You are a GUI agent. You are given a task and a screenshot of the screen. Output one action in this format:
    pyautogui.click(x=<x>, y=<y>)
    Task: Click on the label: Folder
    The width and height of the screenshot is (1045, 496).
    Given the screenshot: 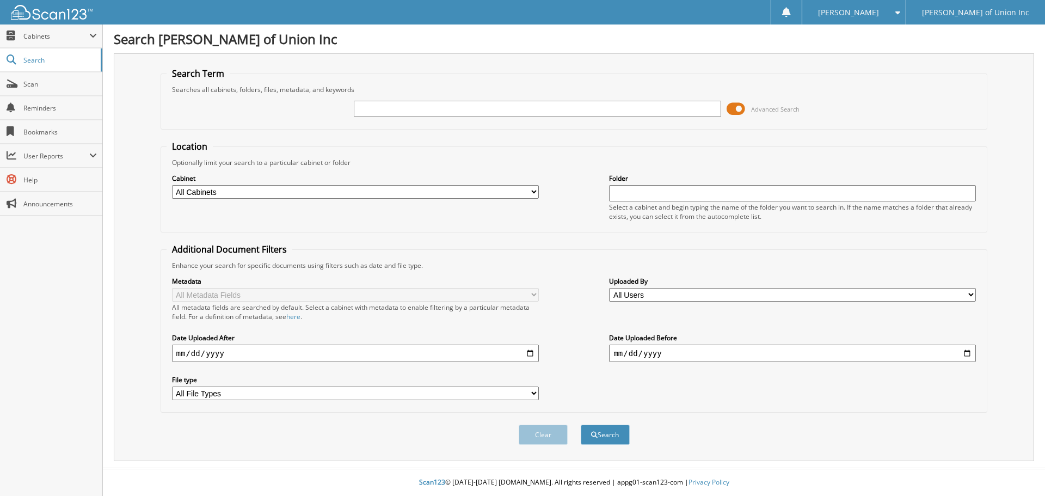 What is the action you would take?
    pyautogui.click(x=792, y=178)
    